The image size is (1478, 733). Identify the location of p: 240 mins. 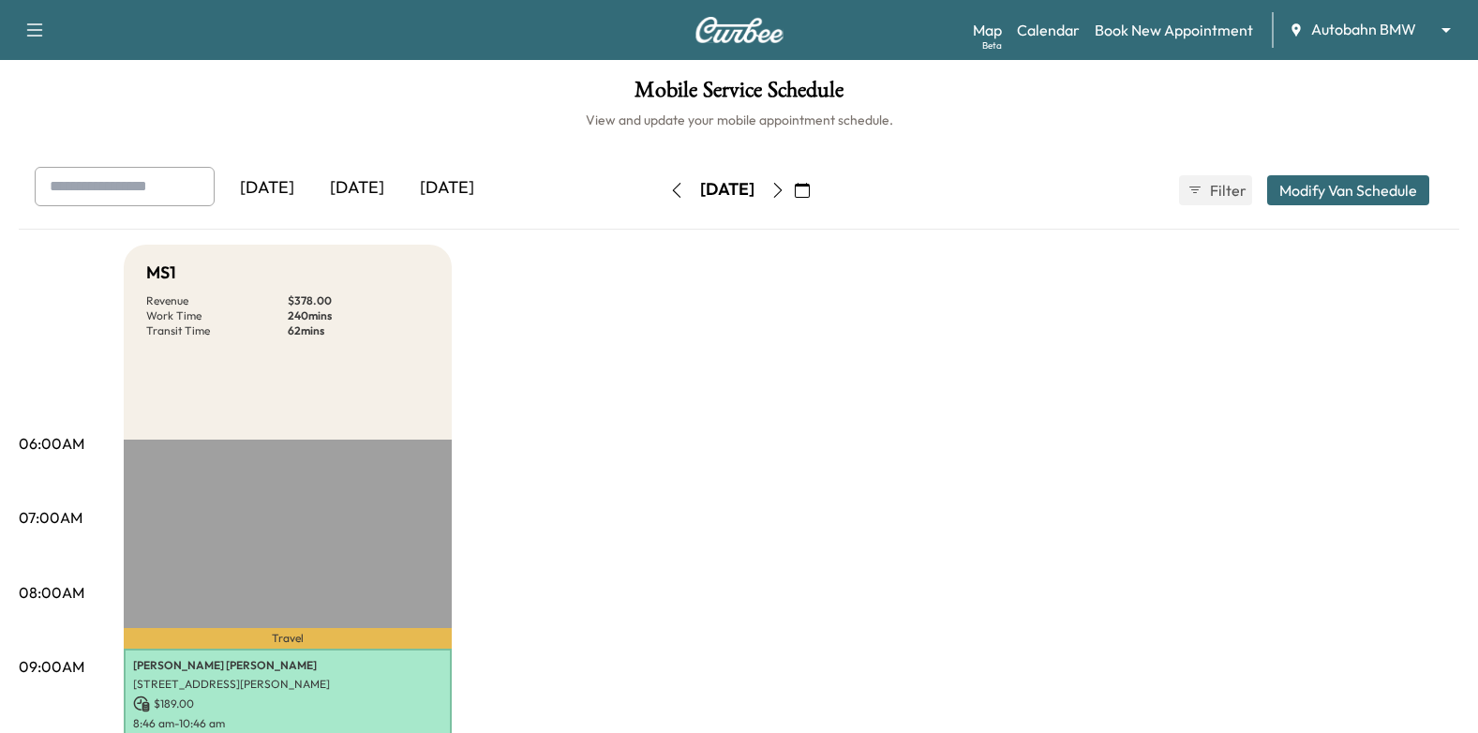
(358, 316).